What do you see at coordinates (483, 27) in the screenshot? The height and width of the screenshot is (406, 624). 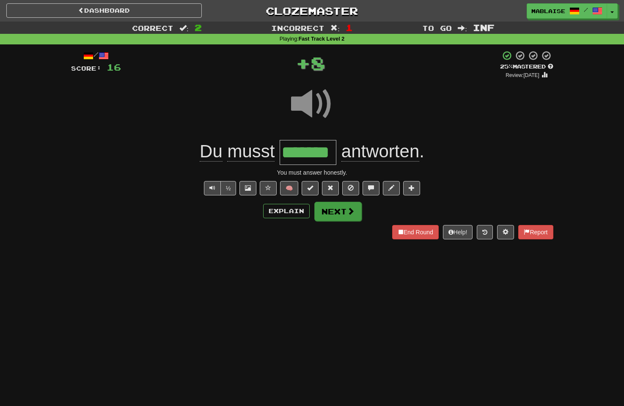 I see `span: Inf` at bounding box center [483, 27].